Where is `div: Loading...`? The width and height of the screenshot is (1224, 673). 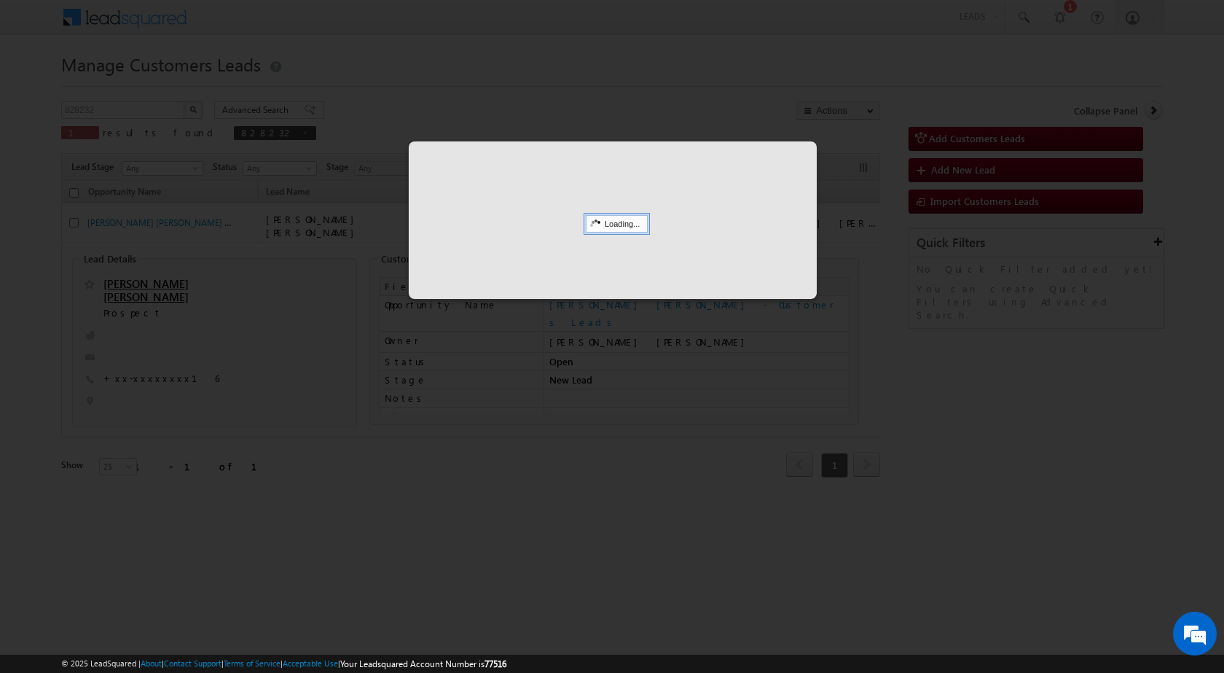
div: Loading... is located at coordinates (616, 224).